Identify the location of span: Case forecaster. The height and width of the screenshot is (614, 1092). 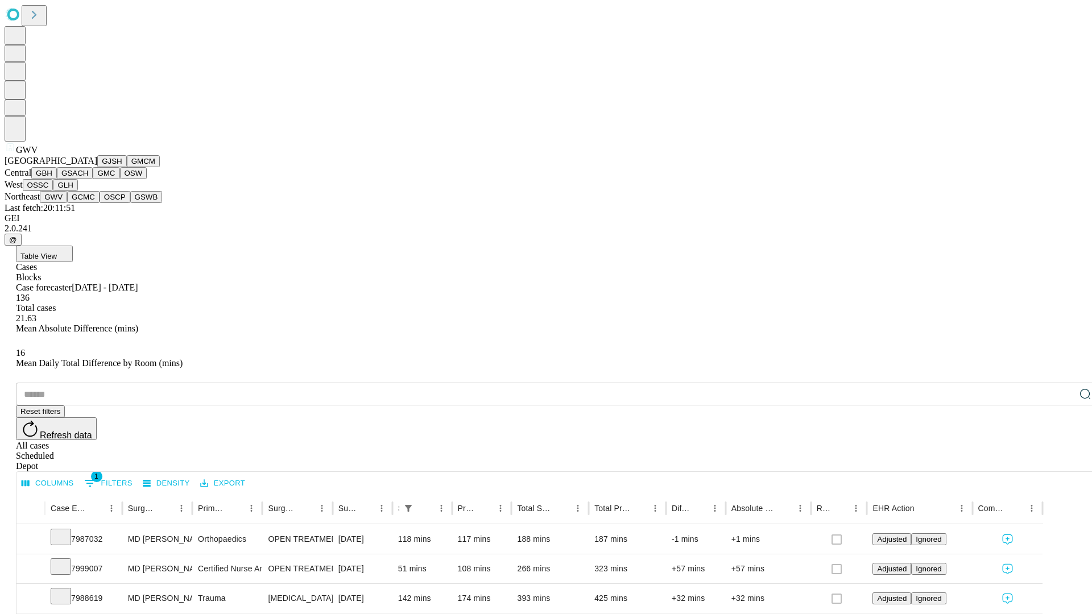
(44, 287).